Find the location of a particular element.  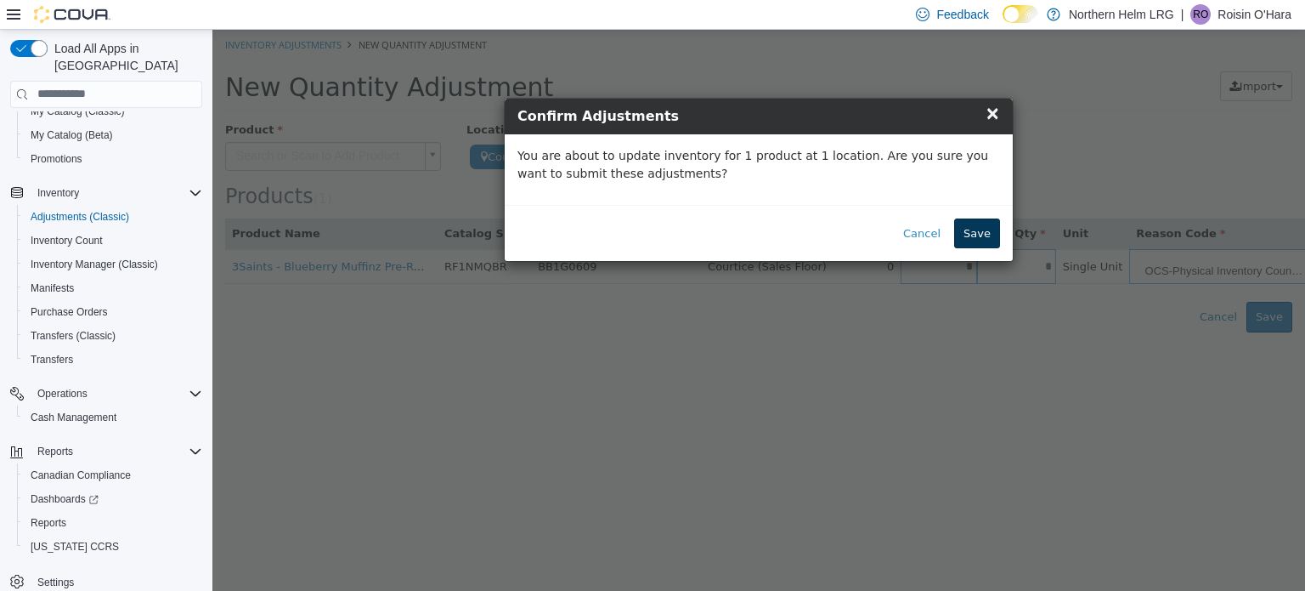

span: Feedback is located at coordinates (962, 14).